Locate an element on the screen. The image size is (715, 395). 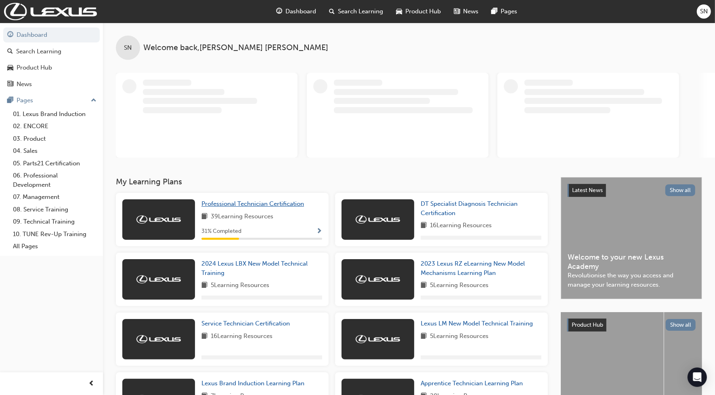
a: 01. Lexus Brand Induction is located at coordinates (55, 114).